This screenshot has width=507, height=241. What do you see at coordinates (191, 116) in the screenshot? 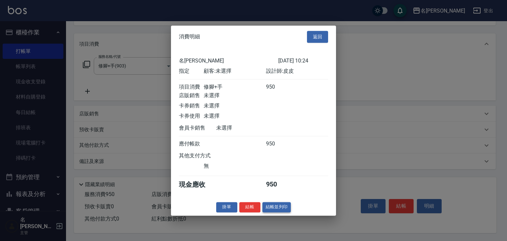
I see `div: 卡券使用` at bounding box center [191, 116].